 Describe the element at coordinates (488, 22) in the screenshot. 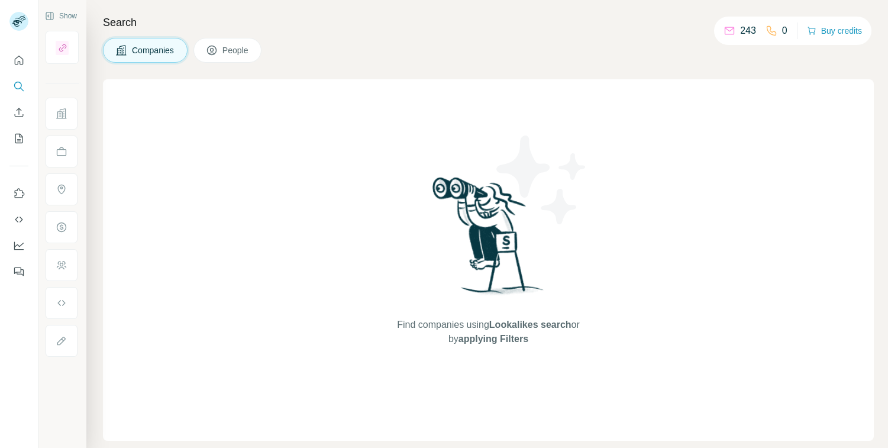

I see `h4: Search` at that location.